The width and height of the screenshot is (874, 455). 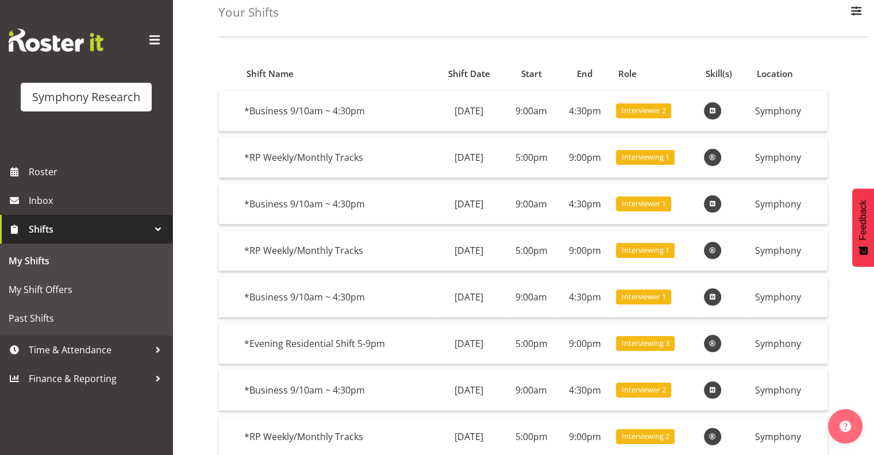 I want to click on span: My Shifts, so click(x=86, y=261).